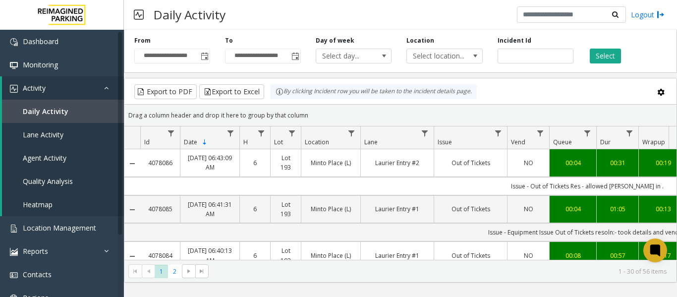 The image size is (677, 297). What do you see at coordinates (335, 41) in the screenshot?
I see `label: Day of week` at bounding box center [335, 41].